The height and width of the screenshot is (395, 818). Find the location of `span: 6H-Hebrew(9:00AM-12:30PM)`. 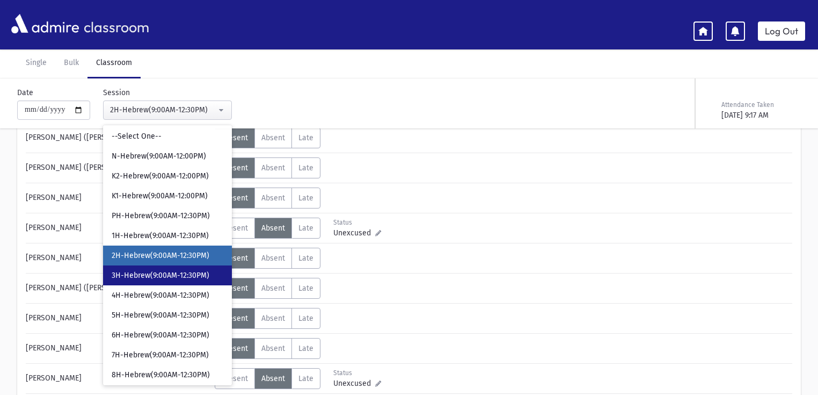

span: 6H-Hebrew(9:00AM-12:30PM) is located at coordinates (160, 335).